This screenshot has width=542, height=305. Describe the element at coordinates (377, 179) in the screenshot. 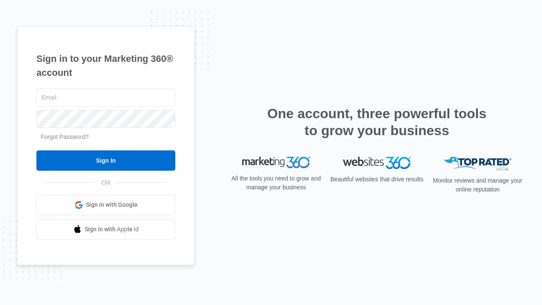

I see `p: Beautiful websites that drive results` at that location.